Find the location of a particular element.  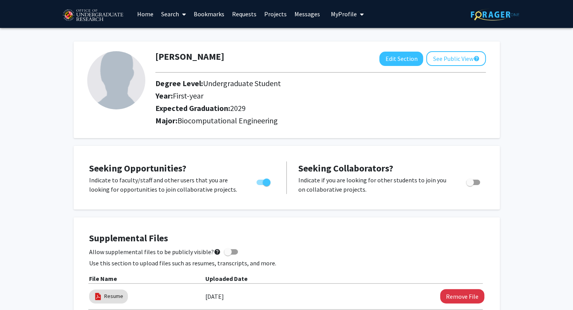

a: Home is located at coordinates (145, 14).